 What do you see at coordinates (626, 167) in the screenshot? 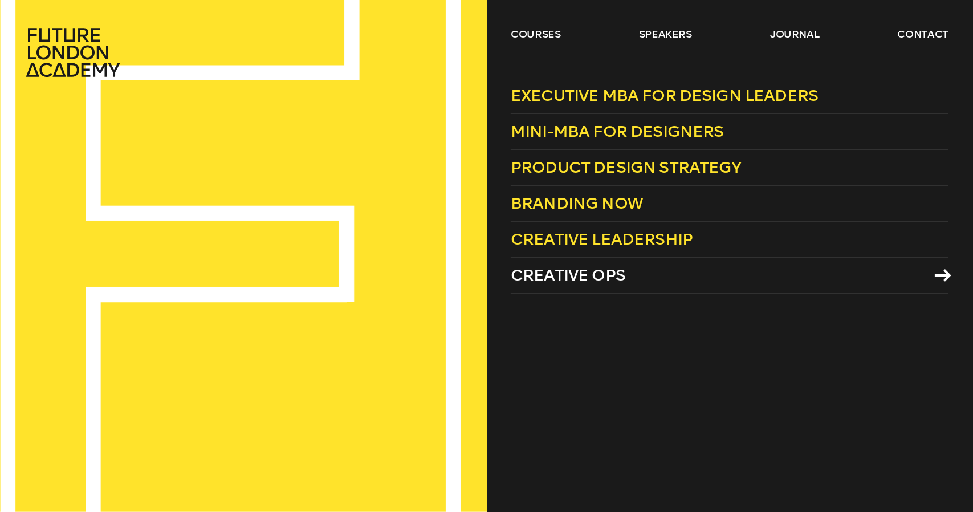
I see `span: Product Design Strategy` at bounding box center [626, 167].